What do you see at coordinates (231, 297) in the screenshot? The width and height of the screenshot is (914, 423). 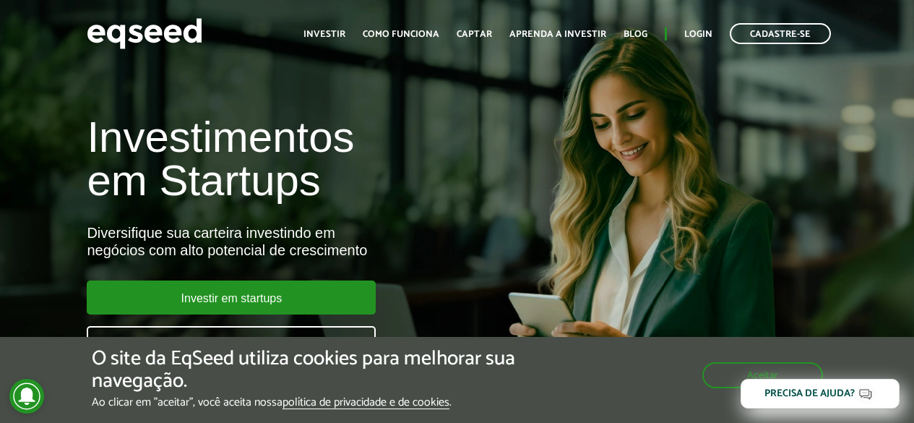 I see `a: Investir em startups` at bounding box center [231, 297].